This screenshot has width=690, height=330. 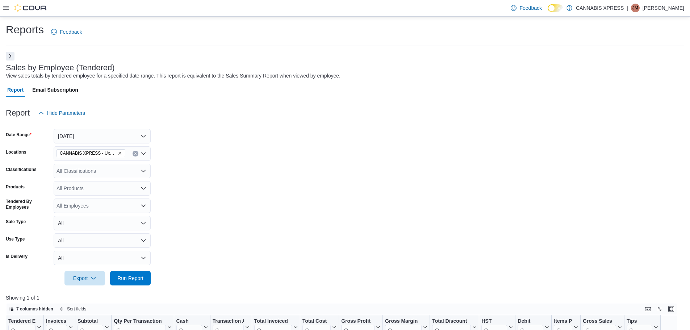 I want to click on span: CANNABIS XPRESS - Uxbridge (Reach Street), so click(x=91, y=153).